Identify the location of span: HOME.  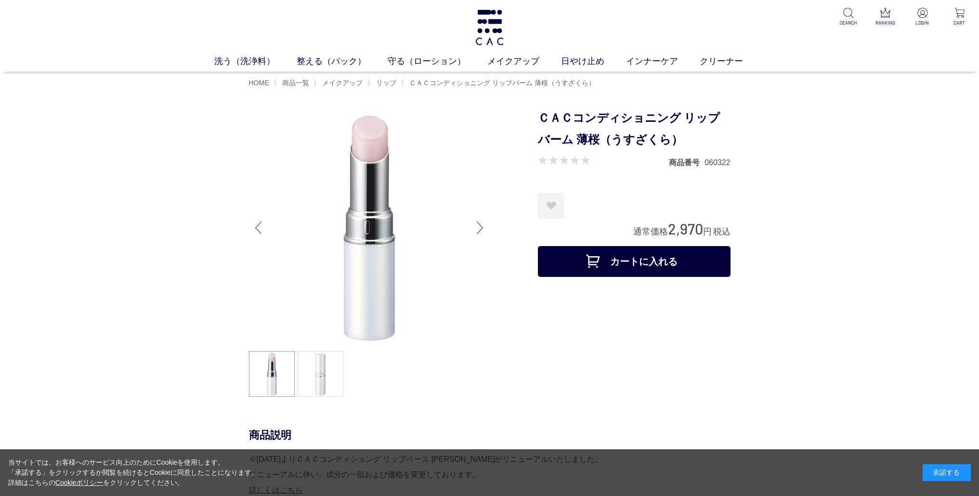
(259, 83).